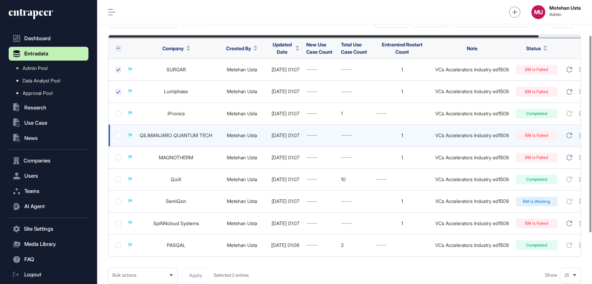 The image size is (592, 284). What do you see at coordinates (49, 275) in the screenshot?
I see `a: Logout` at bounding box center [49, 275].